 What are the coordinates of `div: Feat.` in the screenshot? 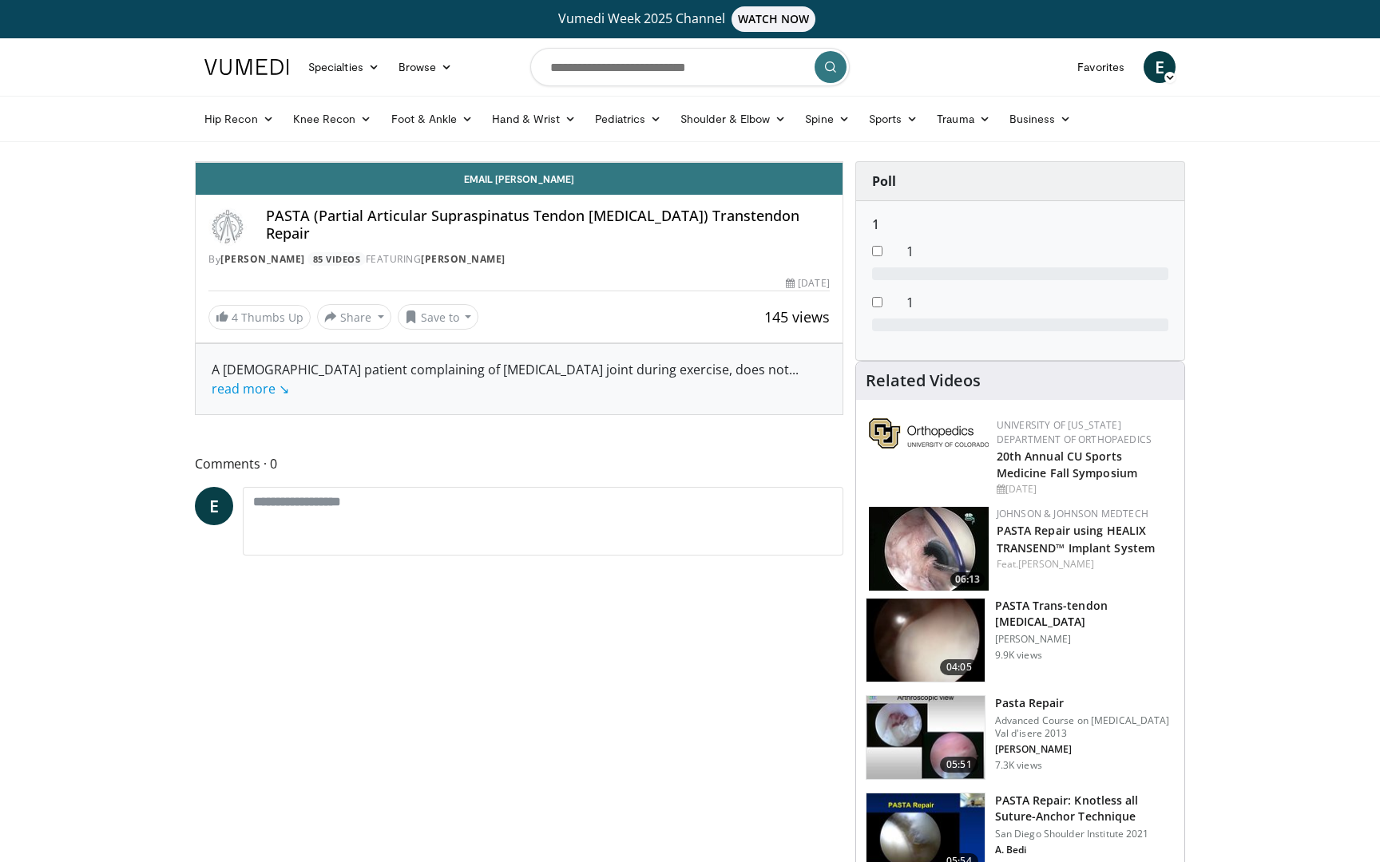 It's located at (1084, 565).